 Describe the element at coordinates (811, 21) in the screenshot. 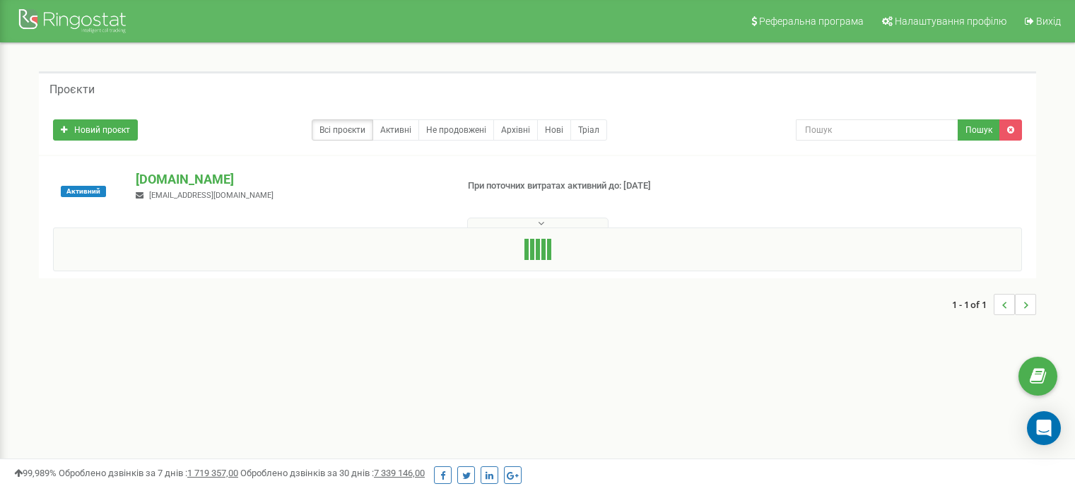

I see `span: Реферальна програма` at that location.